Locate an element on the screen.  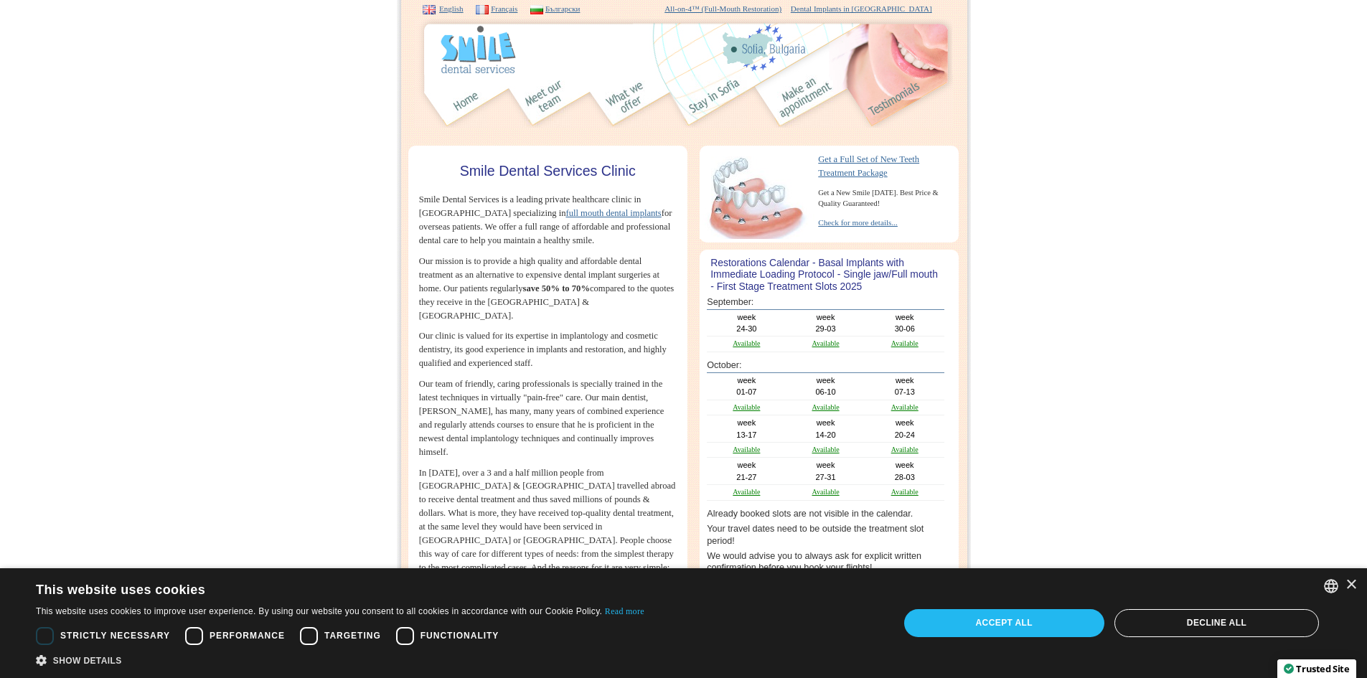
img: BG is located at coordinates (537, 9).